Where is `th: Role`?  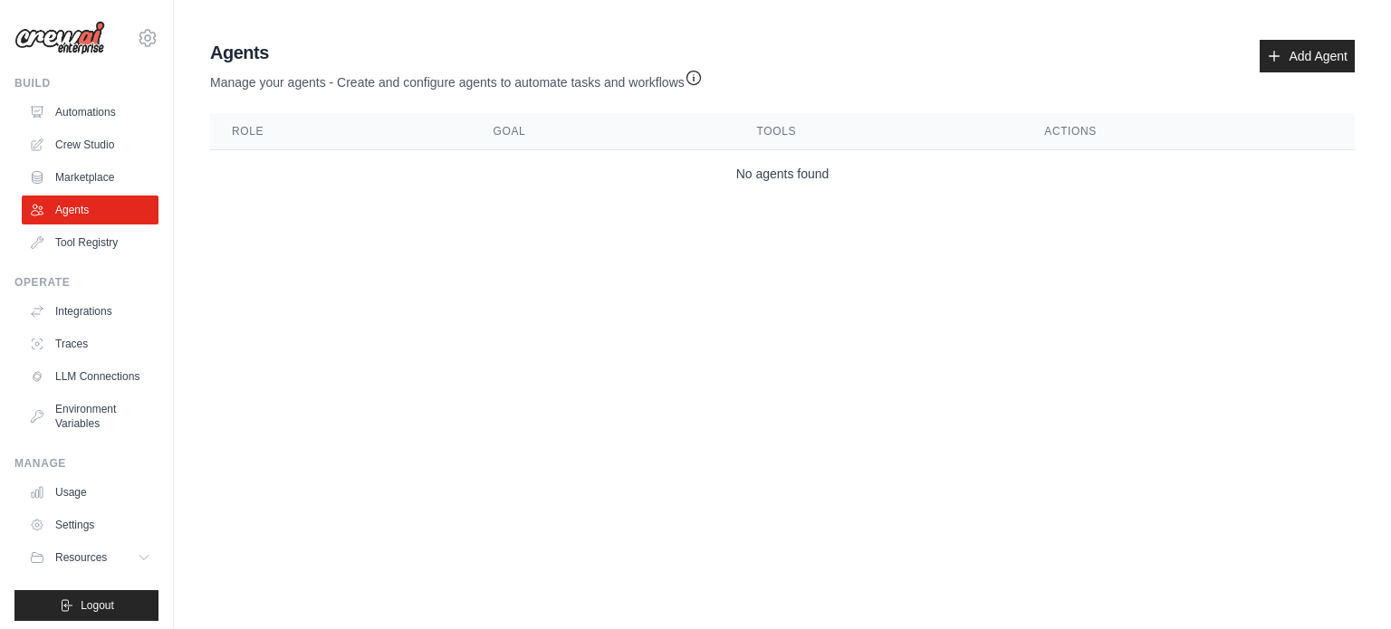 th: Role is located at coordinates (340, 131).